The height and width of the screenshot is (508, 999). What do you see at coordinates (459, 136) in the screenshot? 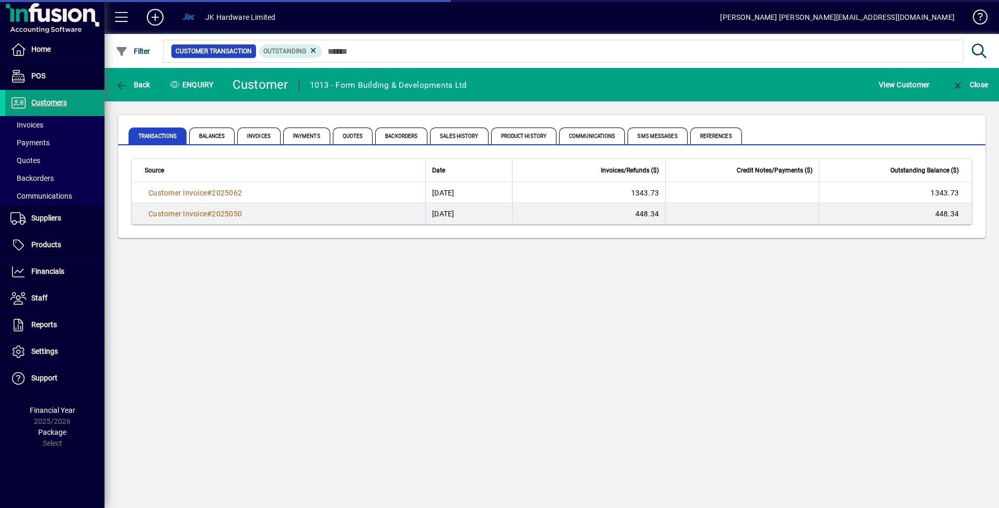
I see `span: Sales History` at bounding box center [459, 136].